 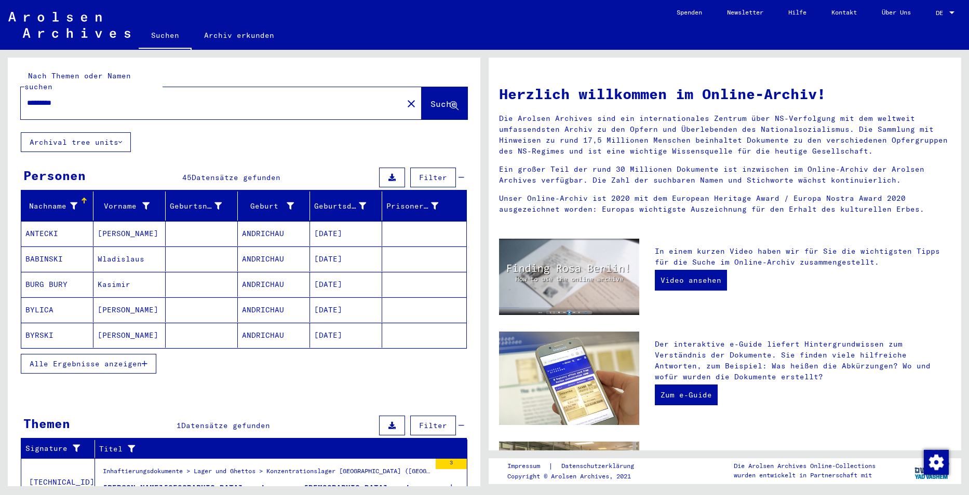 I want to click on h1: Herzlich willkommen im Online-Archiv!, so click(x=725, y=94).